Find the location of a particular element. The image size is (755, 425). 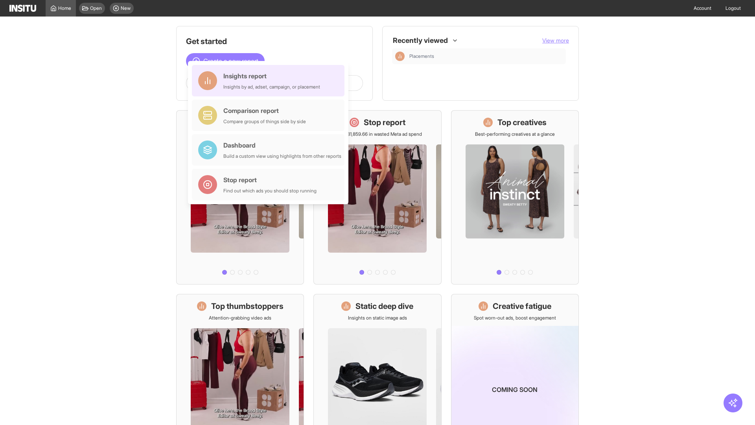

button: Create a new report is located at coordinates (225, 61).